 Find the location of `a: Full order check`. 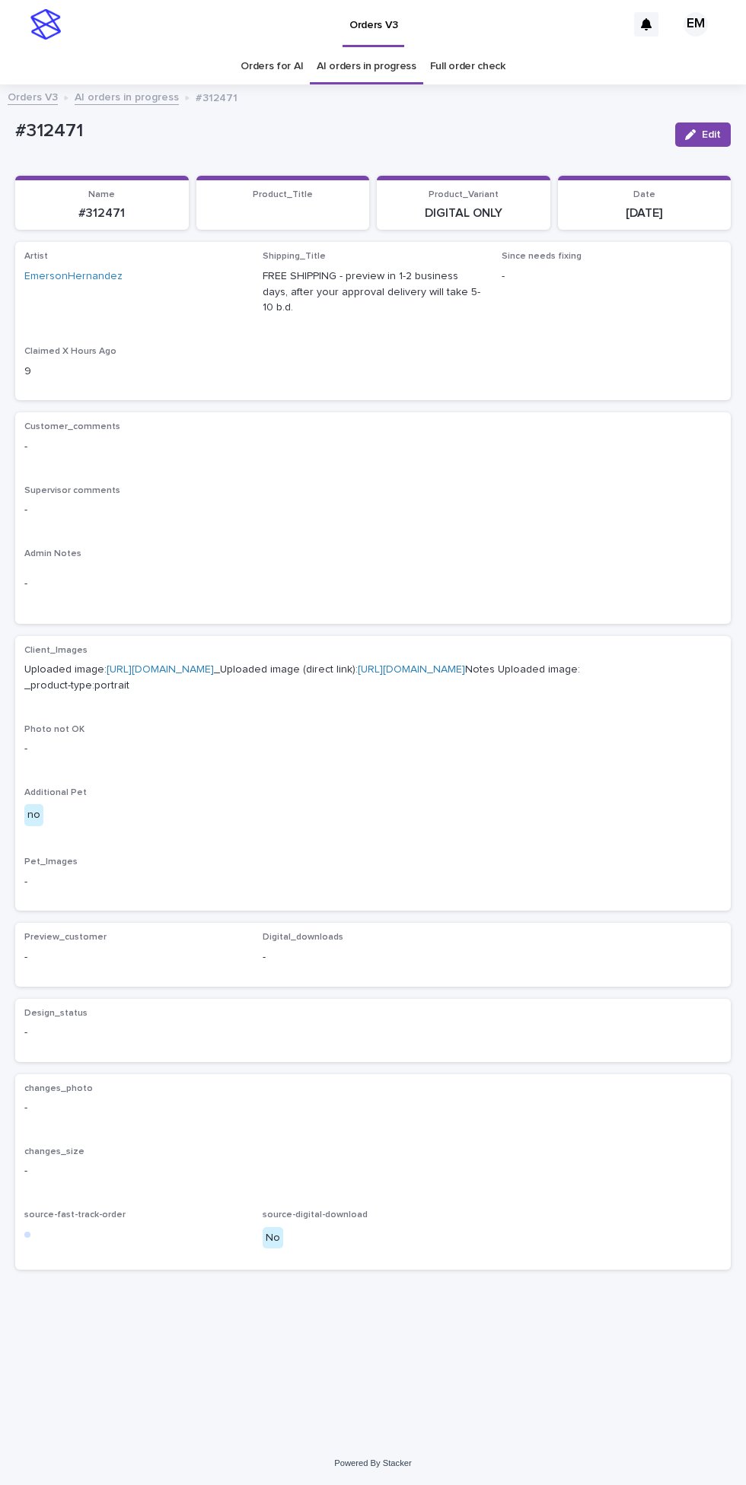

a: Full order check is located at coordinates (467, 66).